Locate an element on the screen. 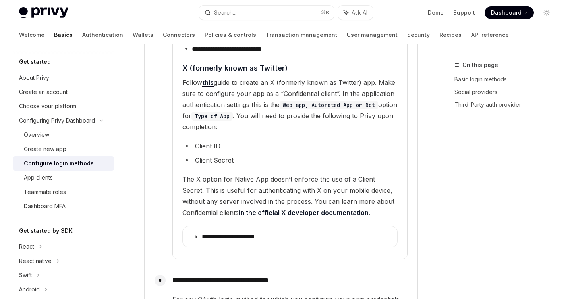 Image resolution: width=572 pixels, height=299 pixels. span: ⌘ K is located at coordinates (325, 13).